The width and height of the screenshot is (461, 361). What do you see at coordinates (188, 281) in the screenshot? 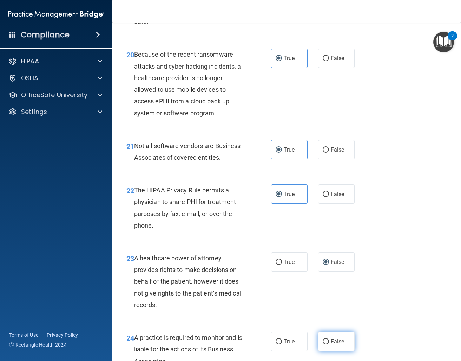
I see `span: A healthcare power of attorney provides rights to make decisions on behalf of the patient, howeve...` at bounding box center [188, 281].